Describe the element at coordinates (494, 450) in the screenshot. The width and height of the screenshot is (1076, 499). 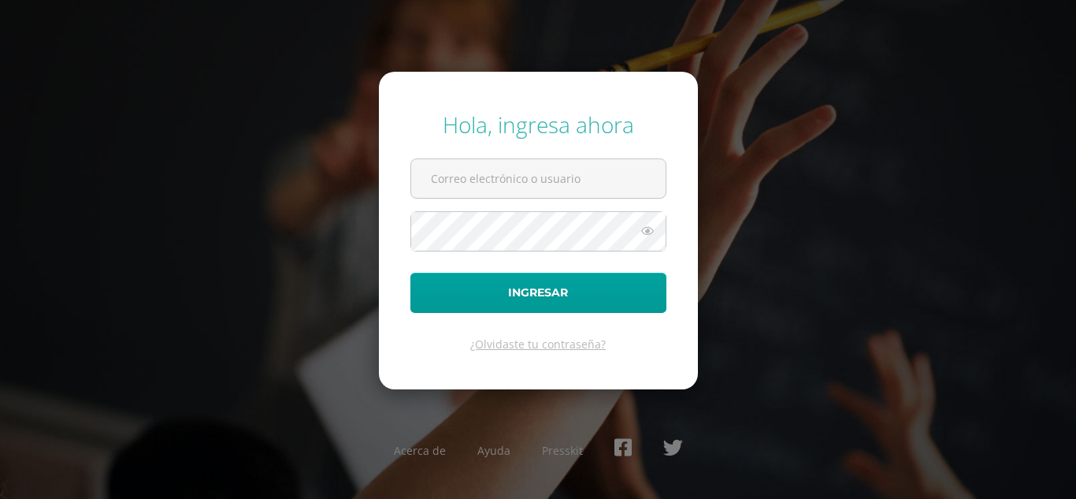
I see `a: Ayuda` at that location.